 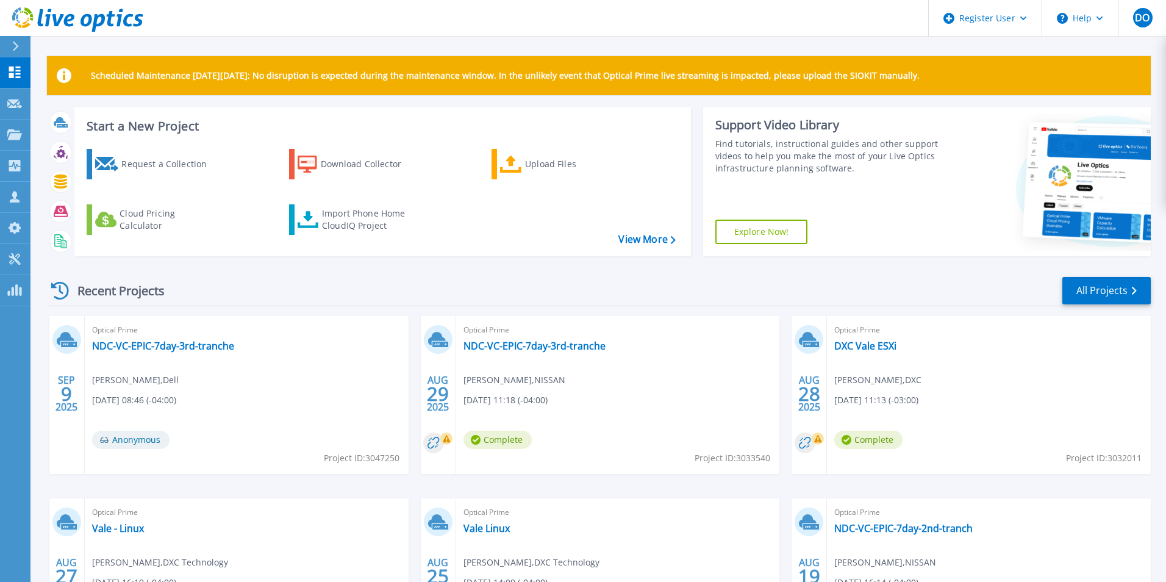 I want to click on span: Project ID: 3032011, so click(x=1104, y=458).